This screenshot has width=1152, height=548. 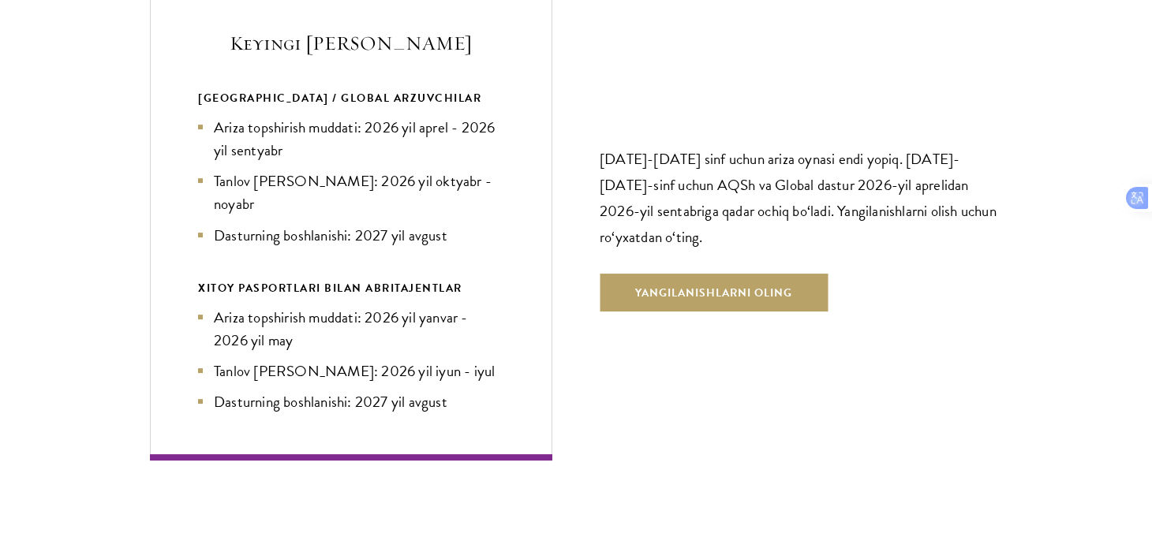 What do you see at coordinates (330, 288) in the screenshot?
I see `font: XItoy PASPORTLARI BILAN ABRITAJENTLAR` at bounding box center [330, 288].